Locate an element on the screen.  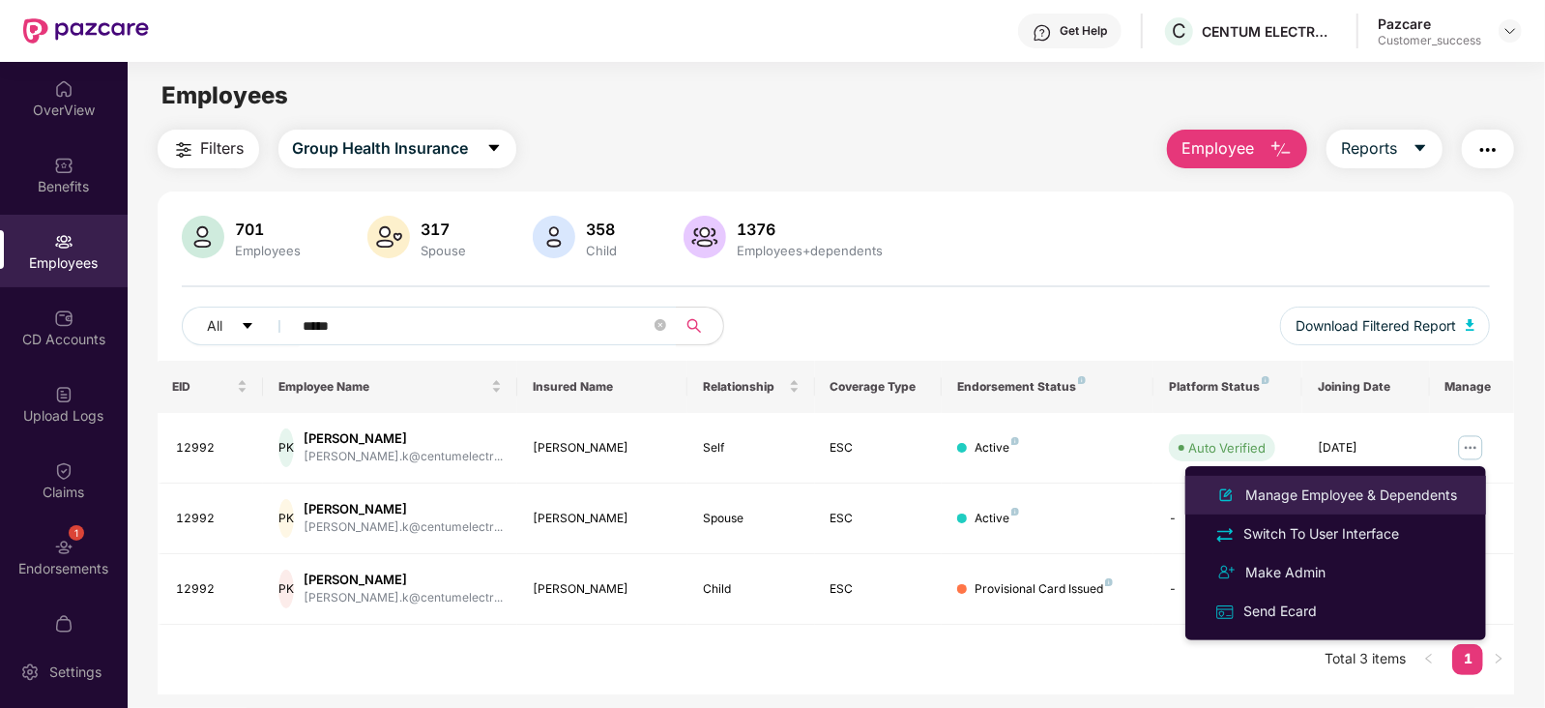
span: Employee is located at coordinates (1217, 148).